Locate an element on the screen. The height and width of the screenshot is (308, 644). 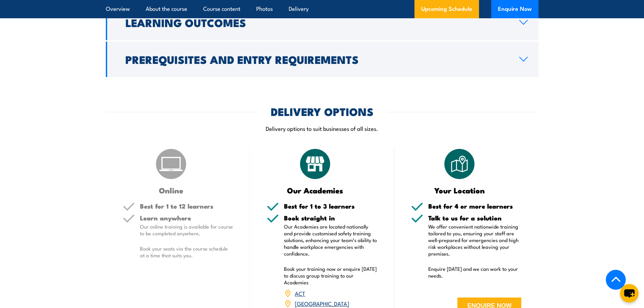
p: Our Academies are located nationally and provide customised safety training solutions, enhancing ... is located at coordinates (331, 240).